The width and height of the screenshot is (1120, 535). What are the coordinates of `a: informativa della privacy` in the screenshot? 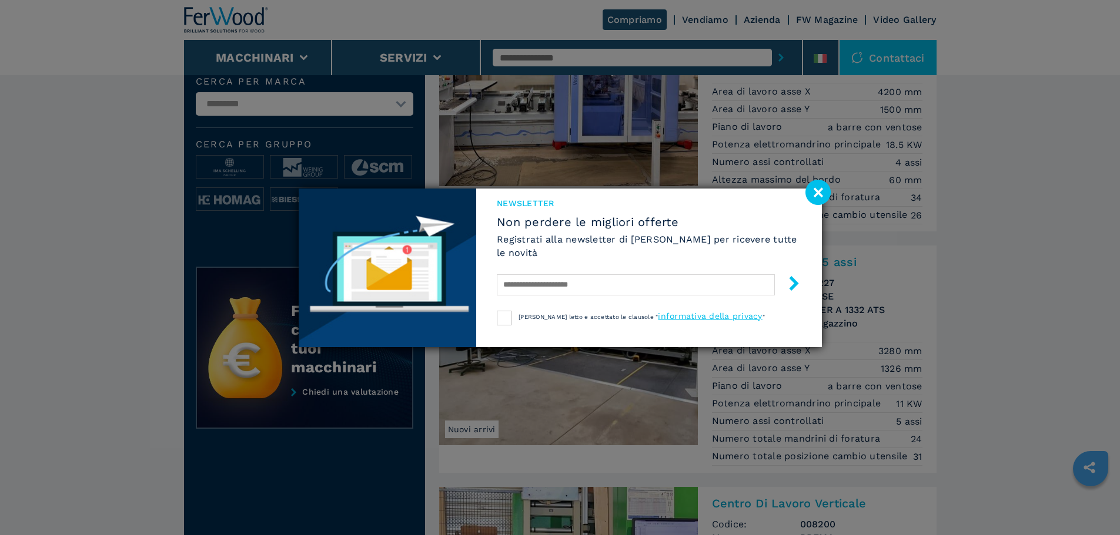 It's located at (709, 316).